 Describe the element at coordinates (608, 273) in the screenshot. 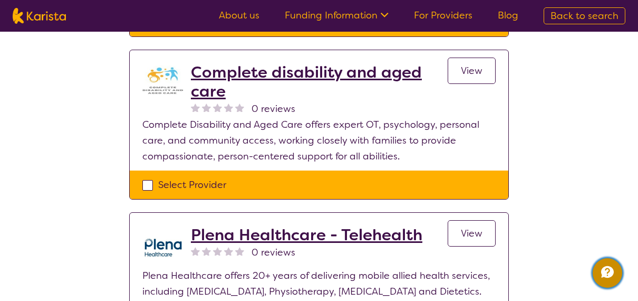

I see `button: Channel Menu` at that location.